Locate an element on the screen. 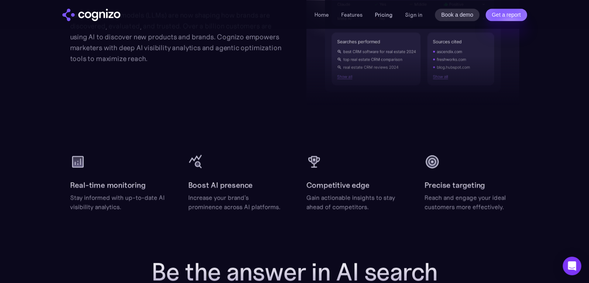  div: Open Intercom Messenger is located at coordinates (572, 266).